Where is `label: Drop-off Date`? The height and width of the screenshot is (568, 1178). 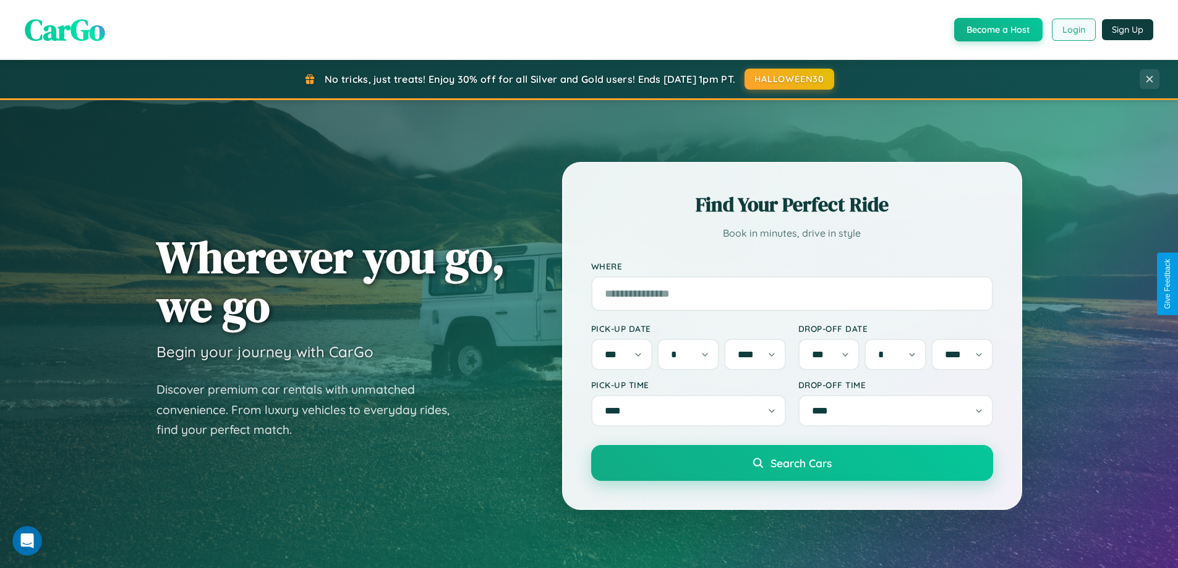 label: Drop-off Date is located at coordinates (896, 328).